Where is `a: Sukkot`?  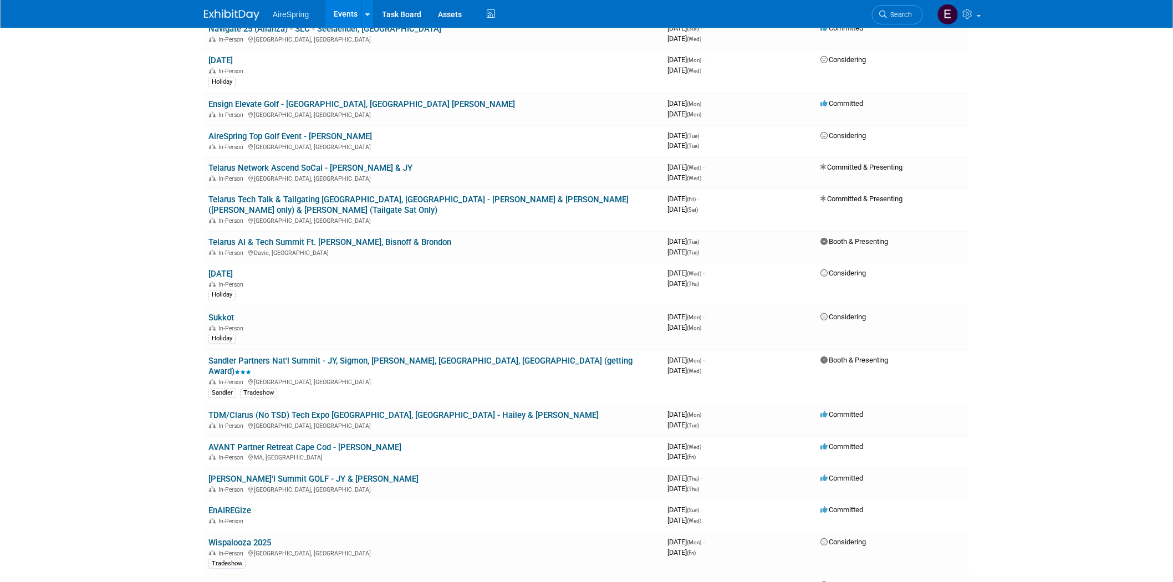 a: Sukkot is located at coordinates (221, 318).